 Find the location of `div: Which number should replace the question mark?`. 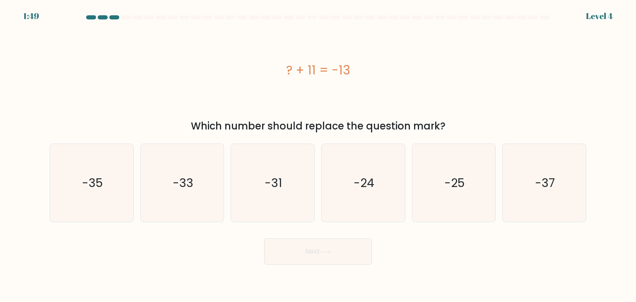

div: Which number should replace the question mark? is located at coordinates (318, 126).